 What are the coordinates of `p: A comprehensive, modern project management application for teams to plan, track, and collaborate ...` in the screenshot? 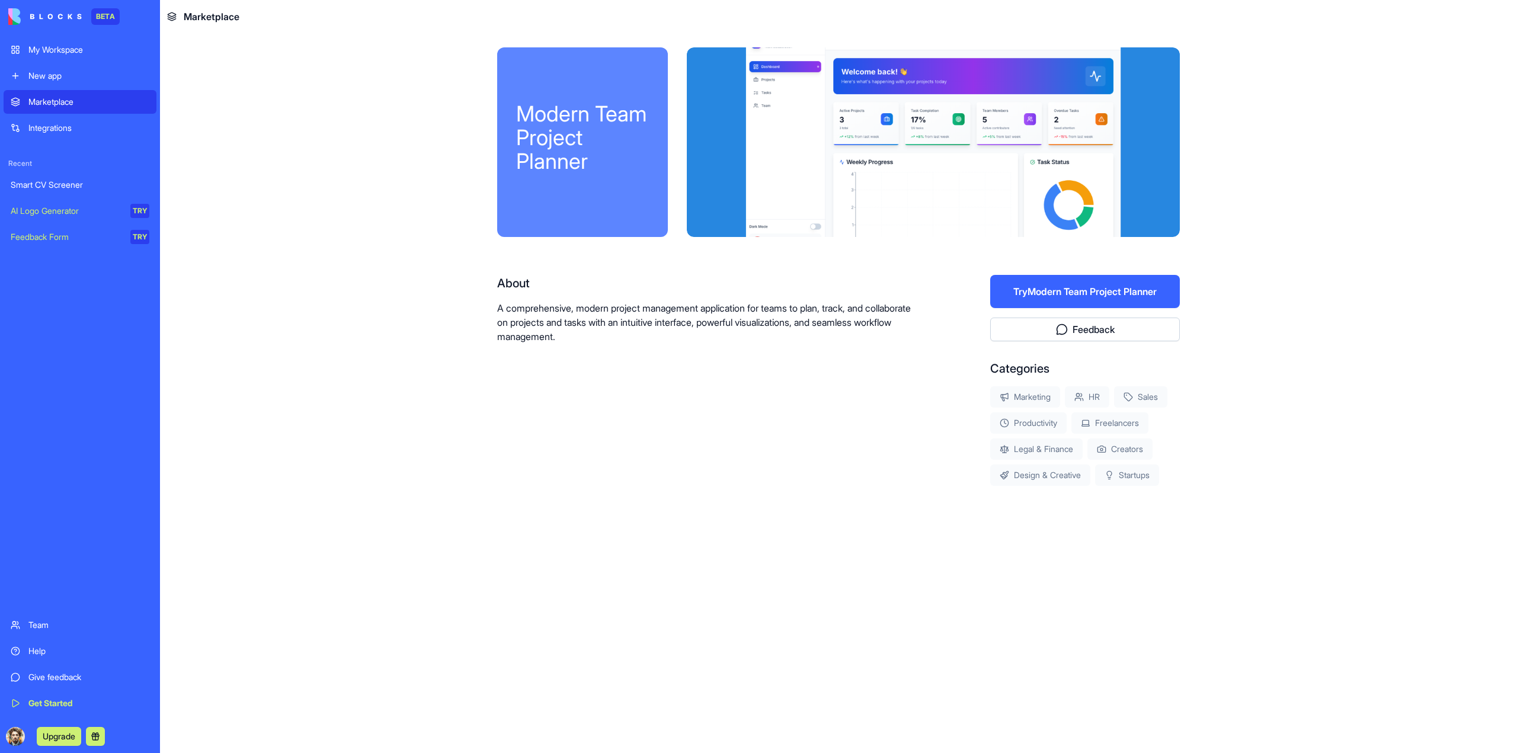 It's located at (706, 322).